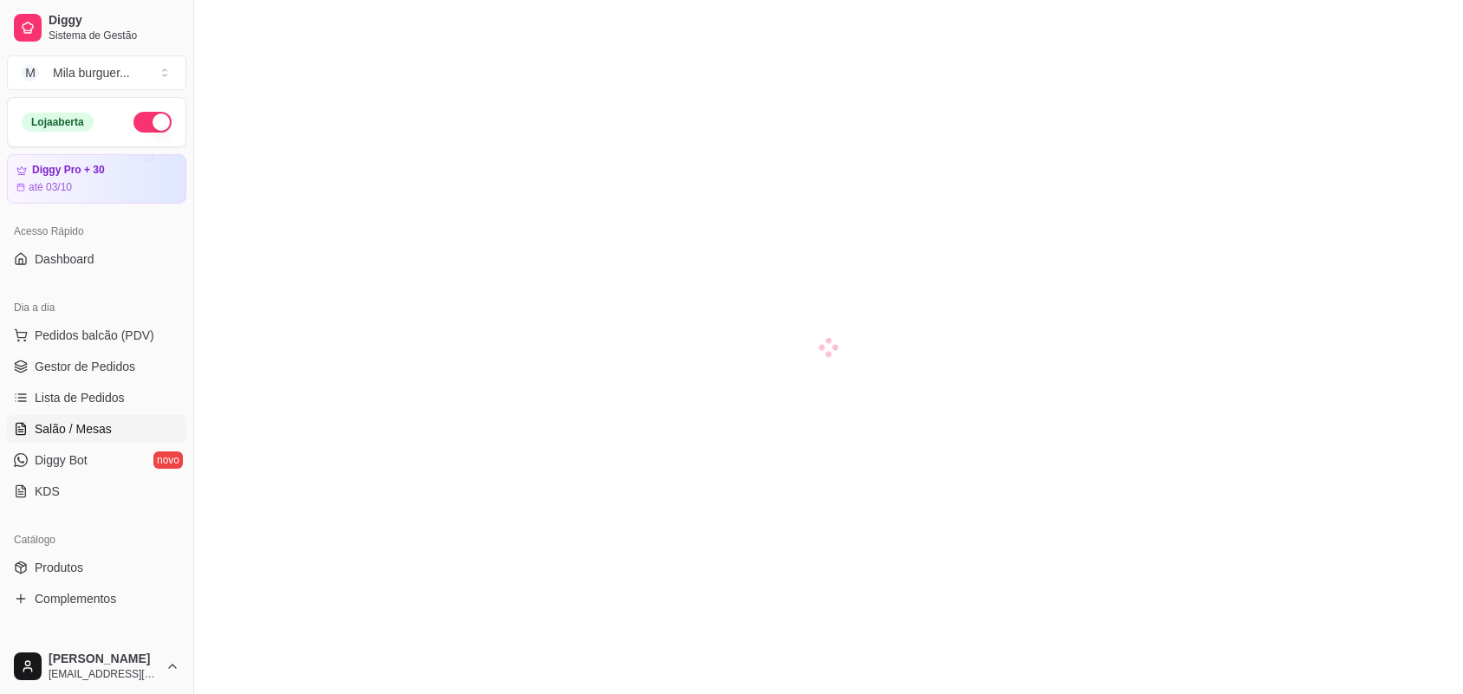 The height and width of the screenshot is (694, 1463). I want to click on button: Select a team, so click(96, 73).